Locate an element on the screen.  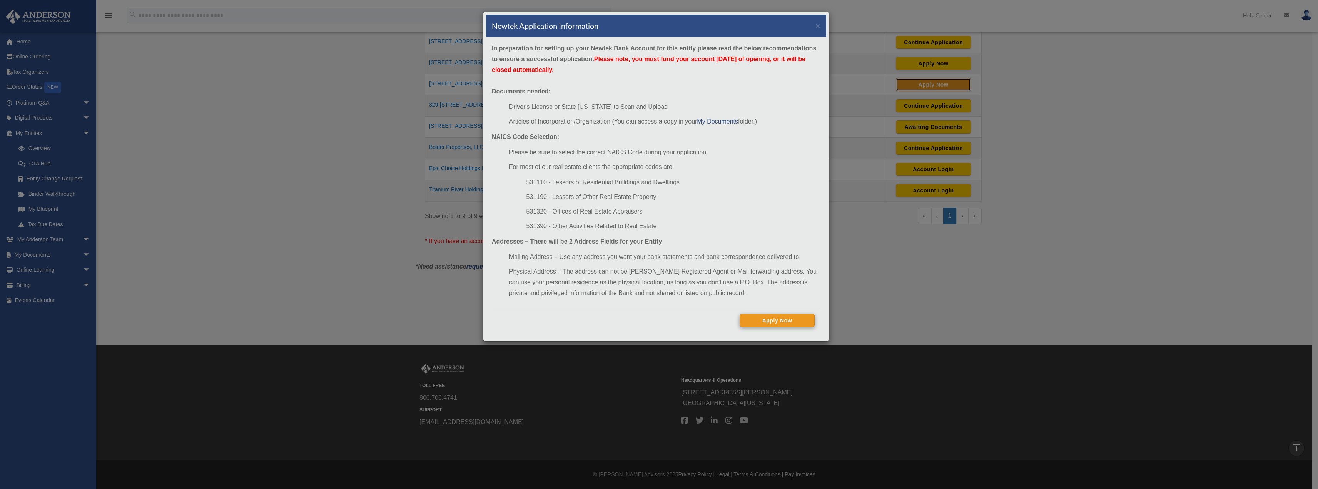
li: 531320 - Offices of Real Estate Appraisers is located at coordinates (674, 212).